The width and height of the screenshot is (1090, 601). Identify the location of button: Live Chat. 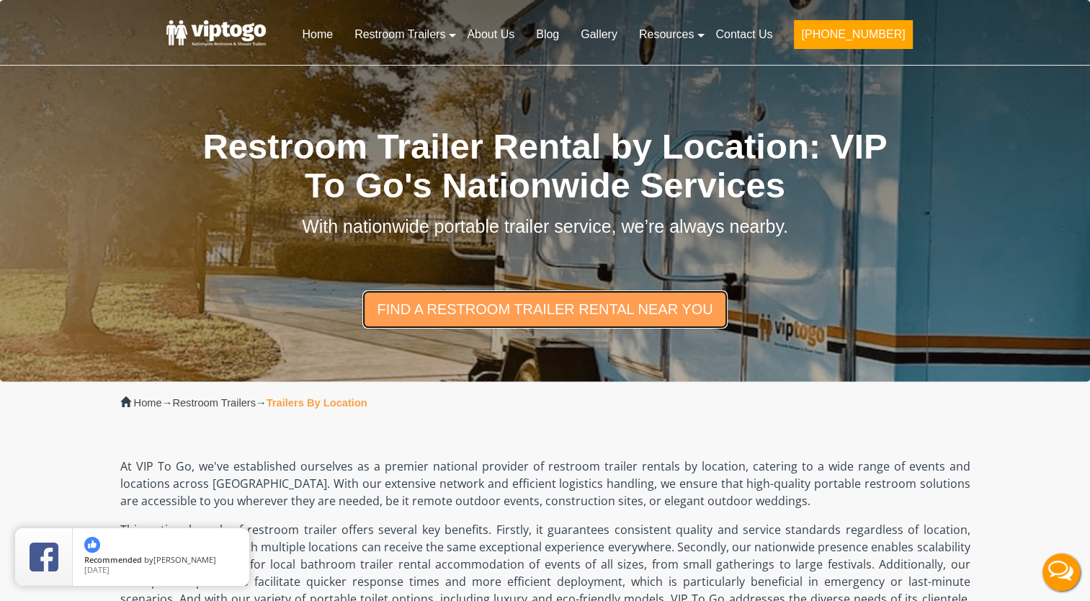
(1062, 572).